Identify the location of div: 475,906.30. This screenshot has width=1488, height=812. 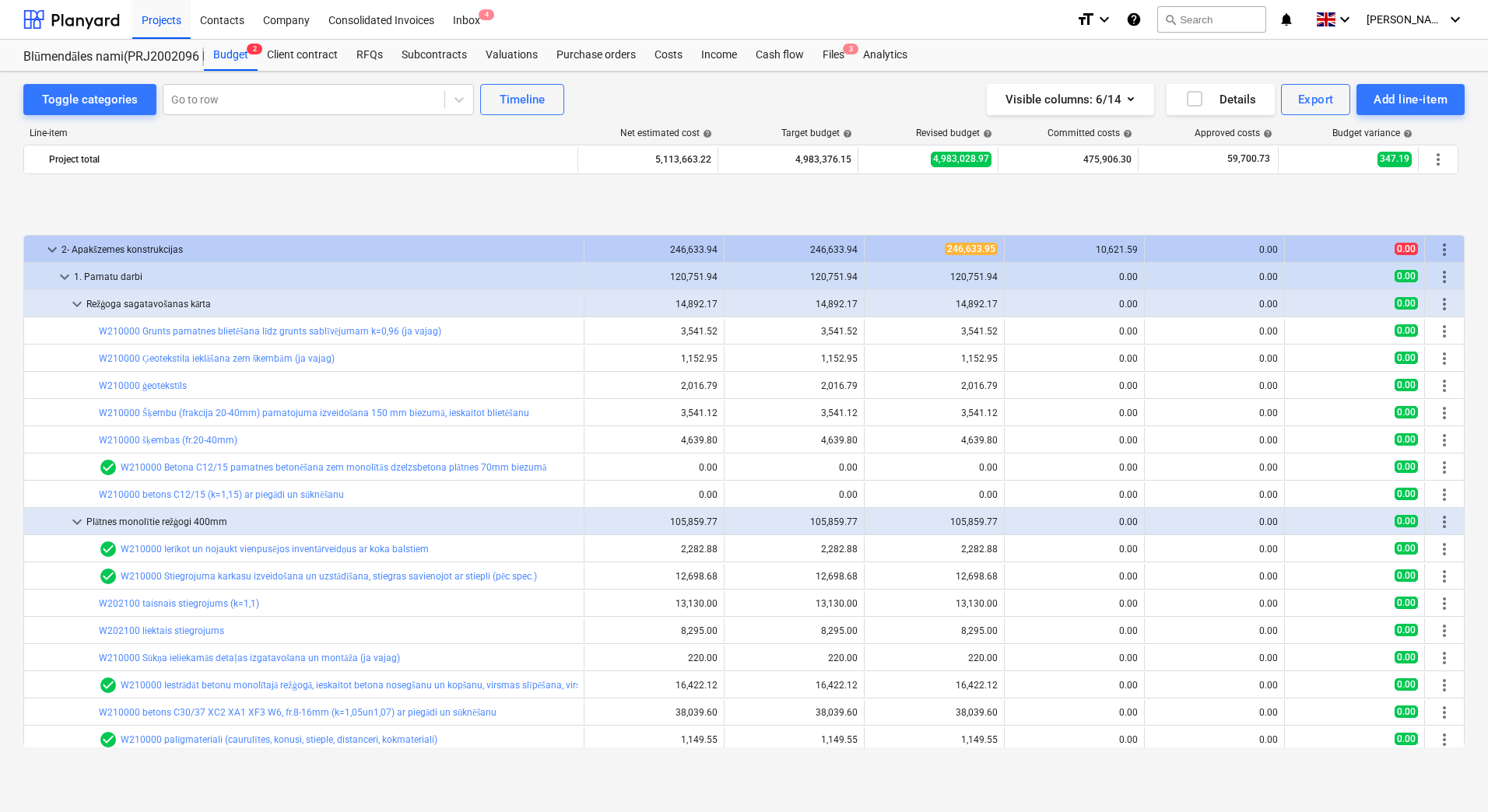
(1068, 159).